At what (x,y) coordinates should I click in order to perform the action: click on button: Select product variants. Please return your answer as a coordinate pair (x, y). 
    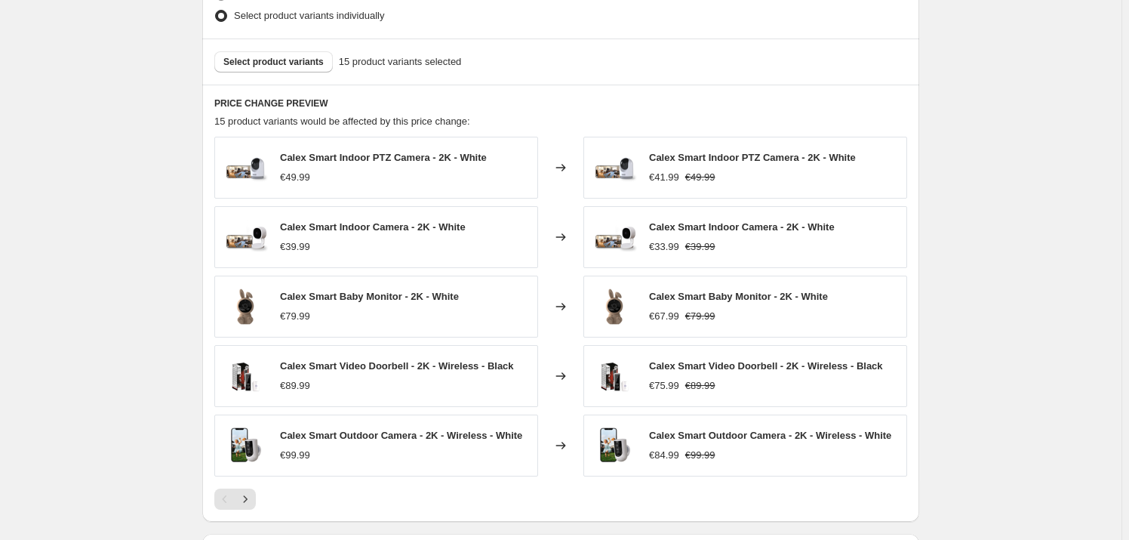
    Looking at the image, I should click on (273, 62).